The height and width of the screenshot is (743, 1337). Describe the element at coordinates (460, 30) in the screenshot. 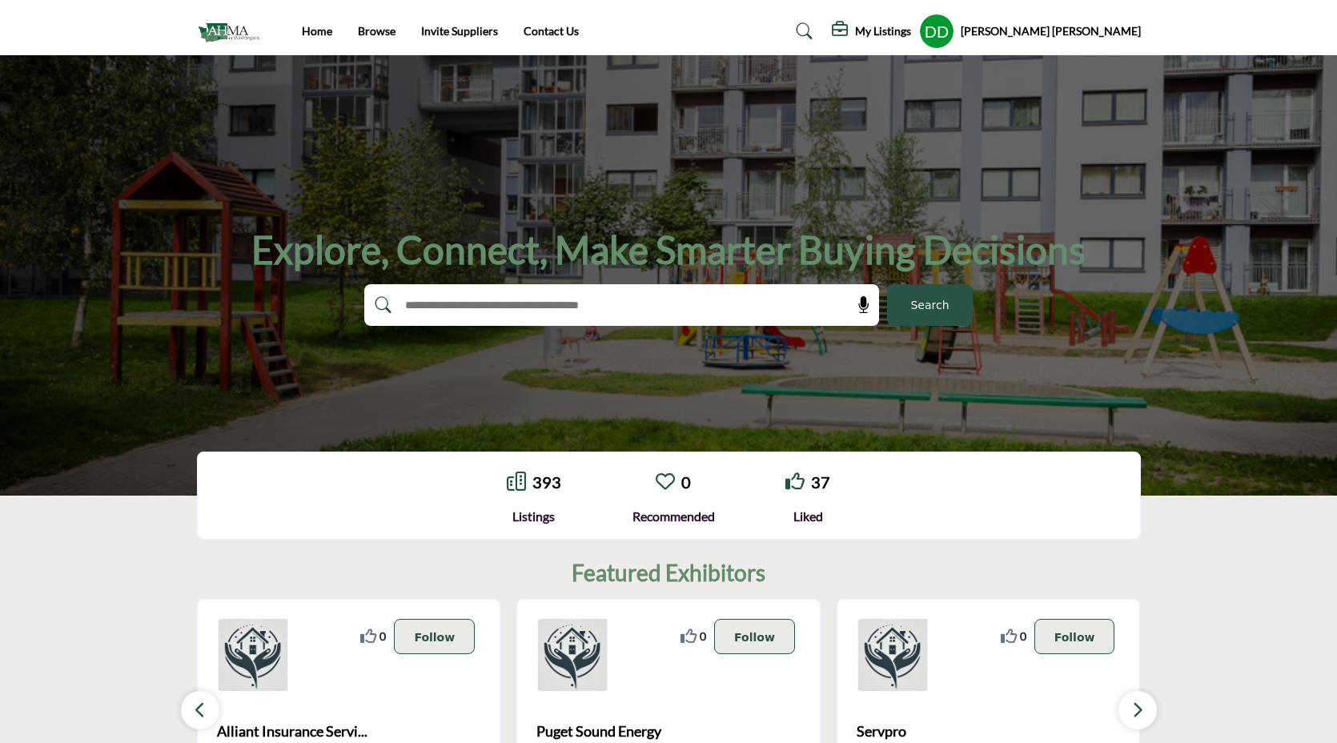

I see `a: Invite Suppliers` at that location.